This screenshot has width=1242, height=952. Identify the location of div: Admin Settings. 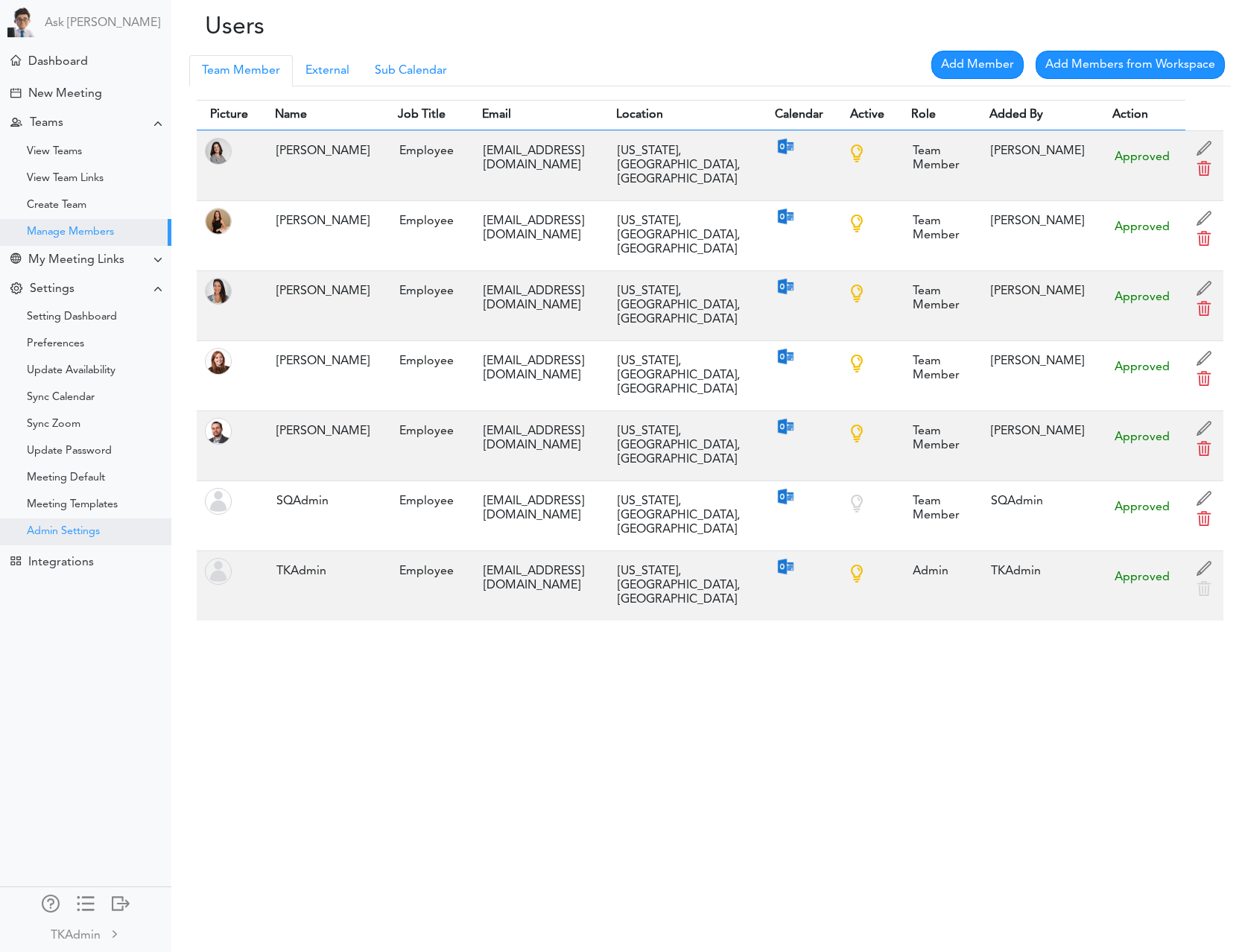
(64, 532).